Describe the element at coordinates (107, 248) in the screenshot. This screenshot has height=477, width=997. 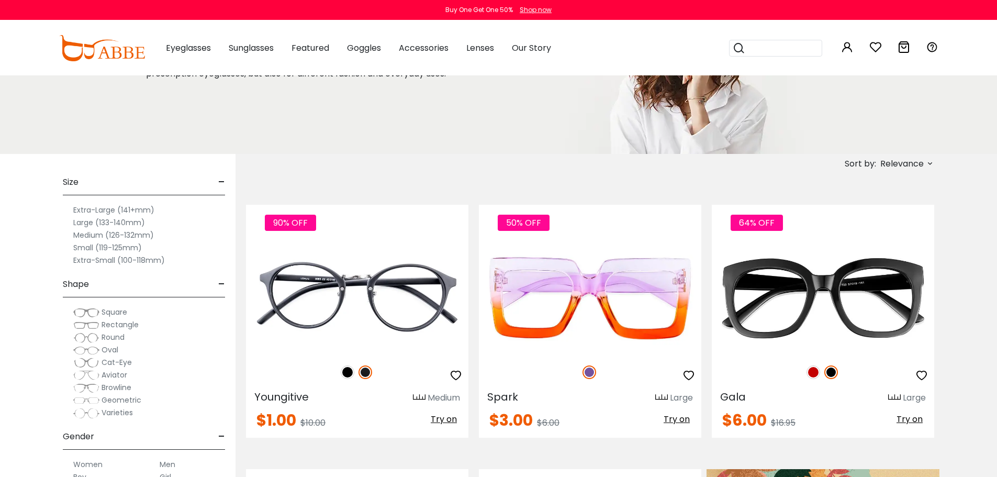
I see `label: Small (119-125mm)` at that location.